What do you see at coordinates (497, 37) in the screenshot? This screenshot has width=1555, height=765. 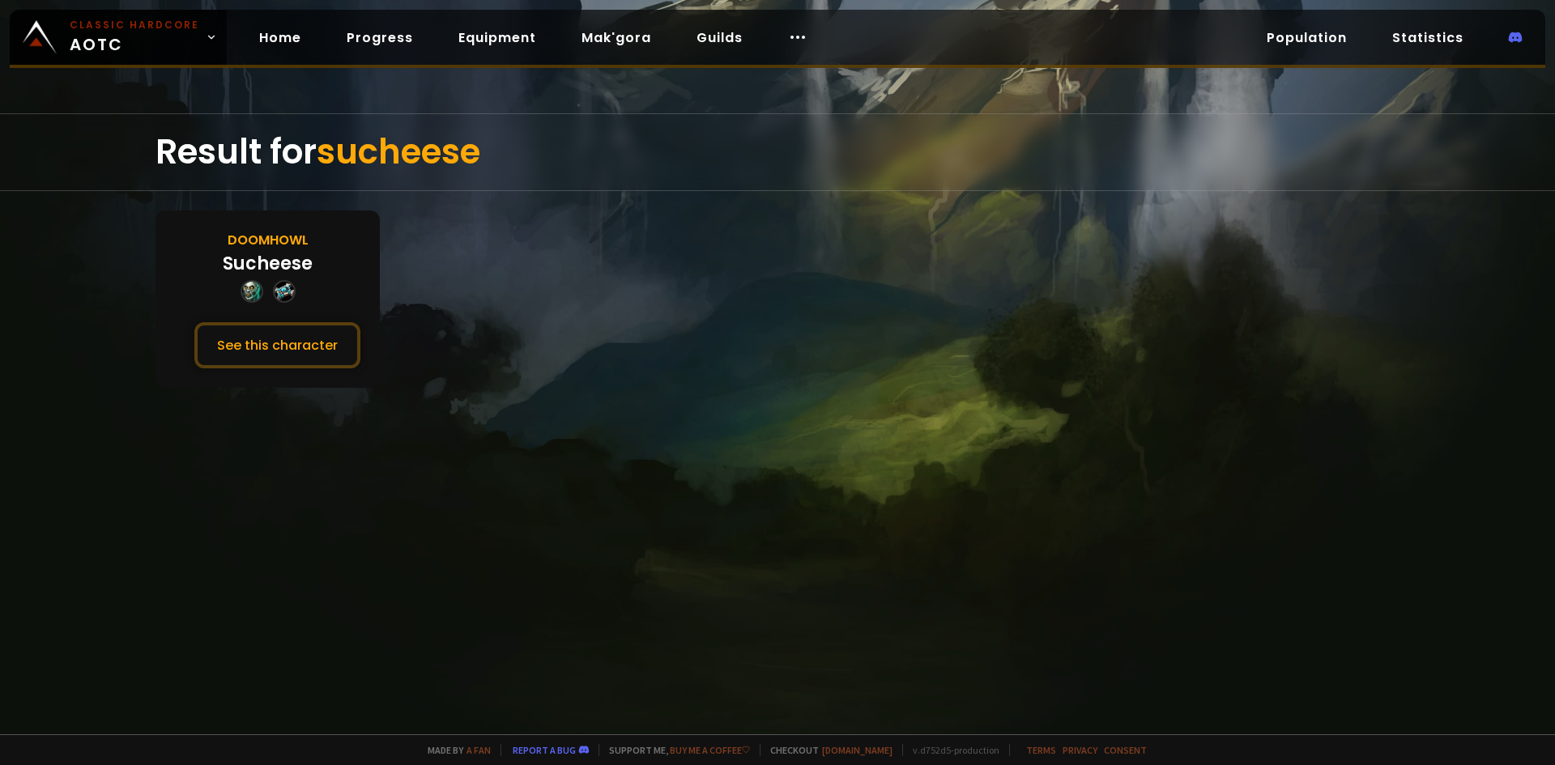 I see `a: Equipment` at bounding box center [497, 37].